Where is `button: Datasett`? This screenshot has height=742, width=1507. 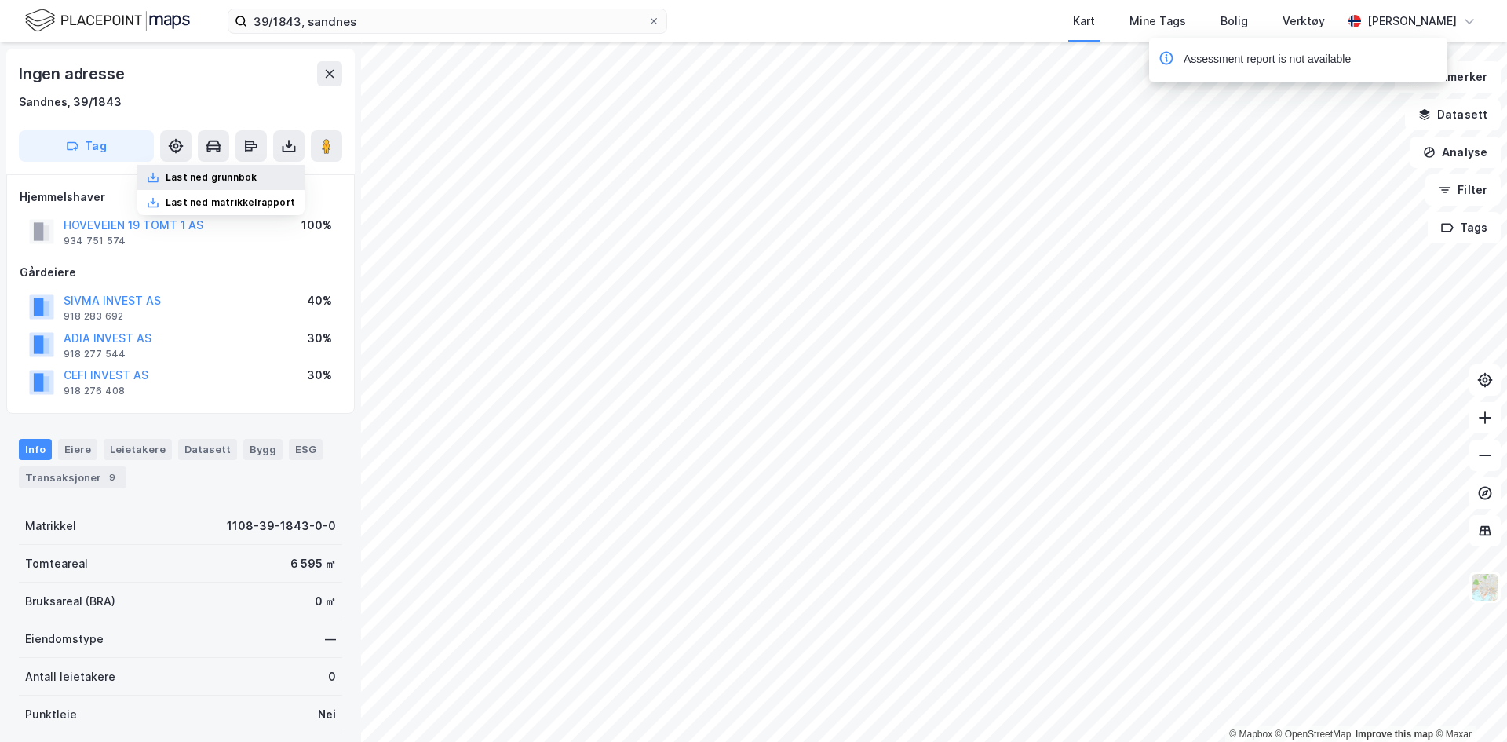 button: Datasett is located at coordinates (1453, 115).